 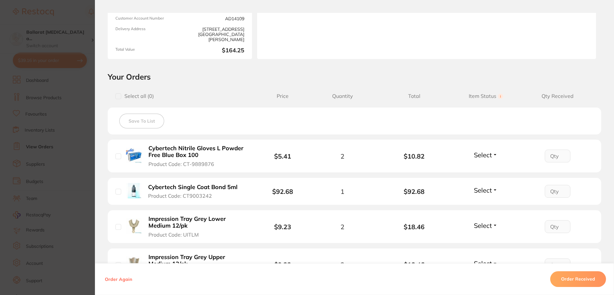 What do you see at coordinates (578, 279) in the screenshot?
I see `button: Order Received` at bounding box center [578, 279].